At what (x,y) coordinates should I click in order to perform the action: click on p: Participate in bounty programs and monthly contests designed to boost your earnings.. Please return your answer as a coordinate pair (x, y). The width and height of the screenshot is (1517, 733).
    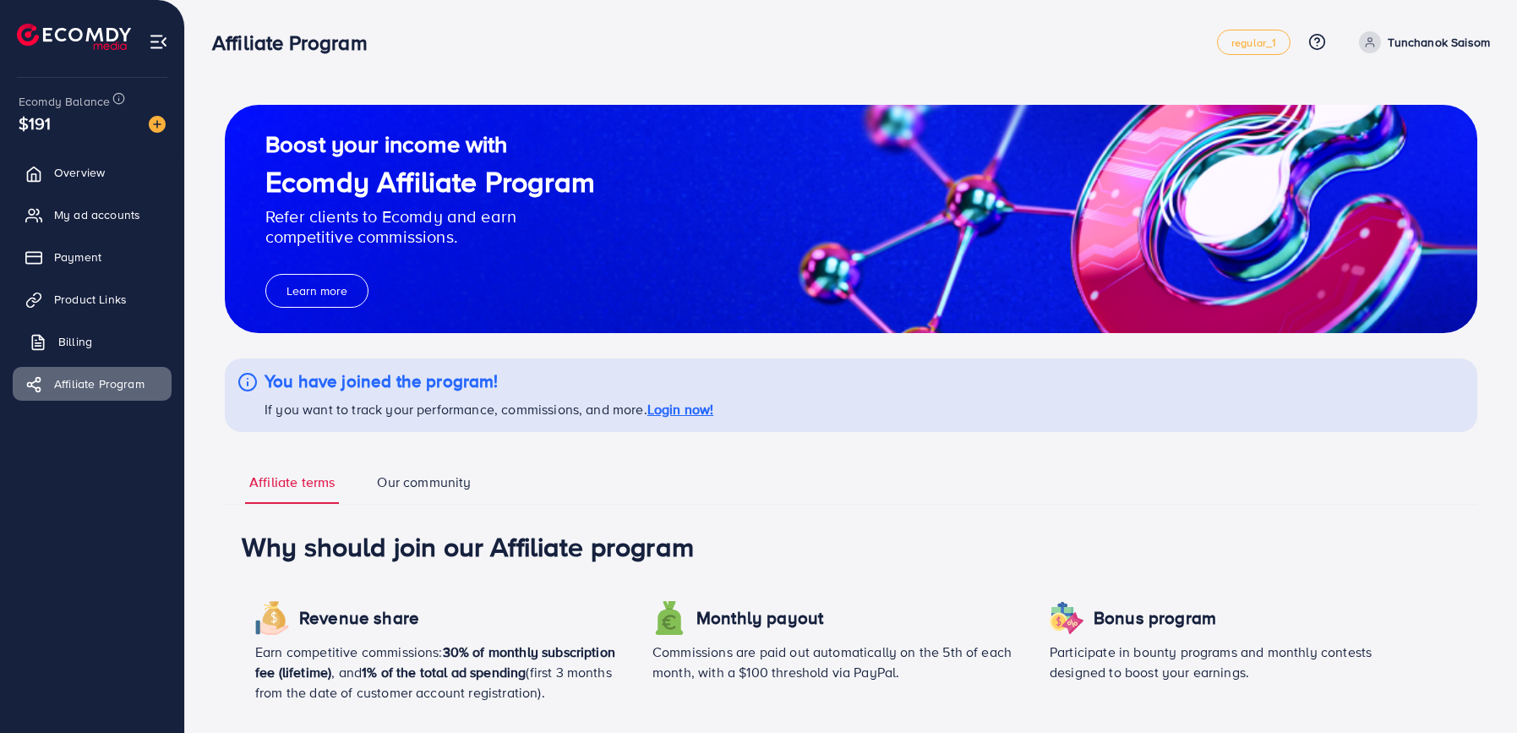
    Looking at the image, I should click on (1235, 662).